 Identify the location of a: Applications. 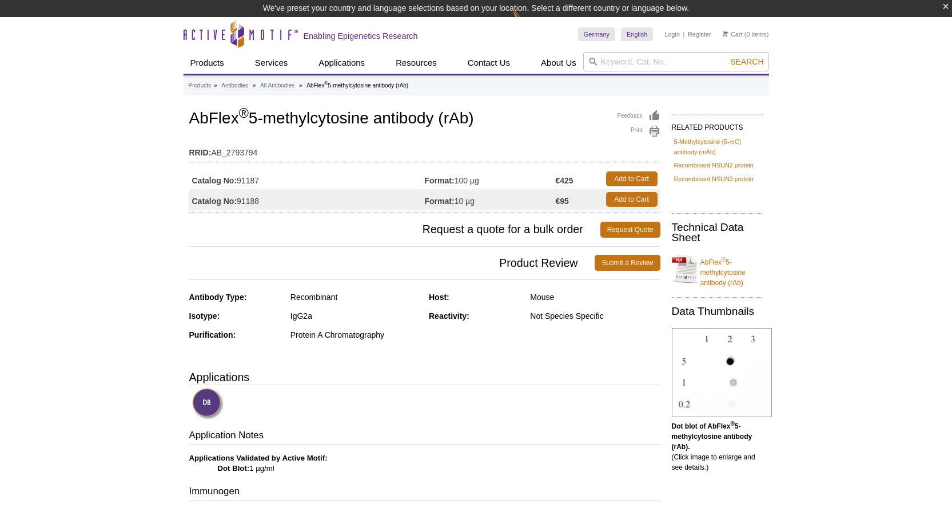
(341, 63).